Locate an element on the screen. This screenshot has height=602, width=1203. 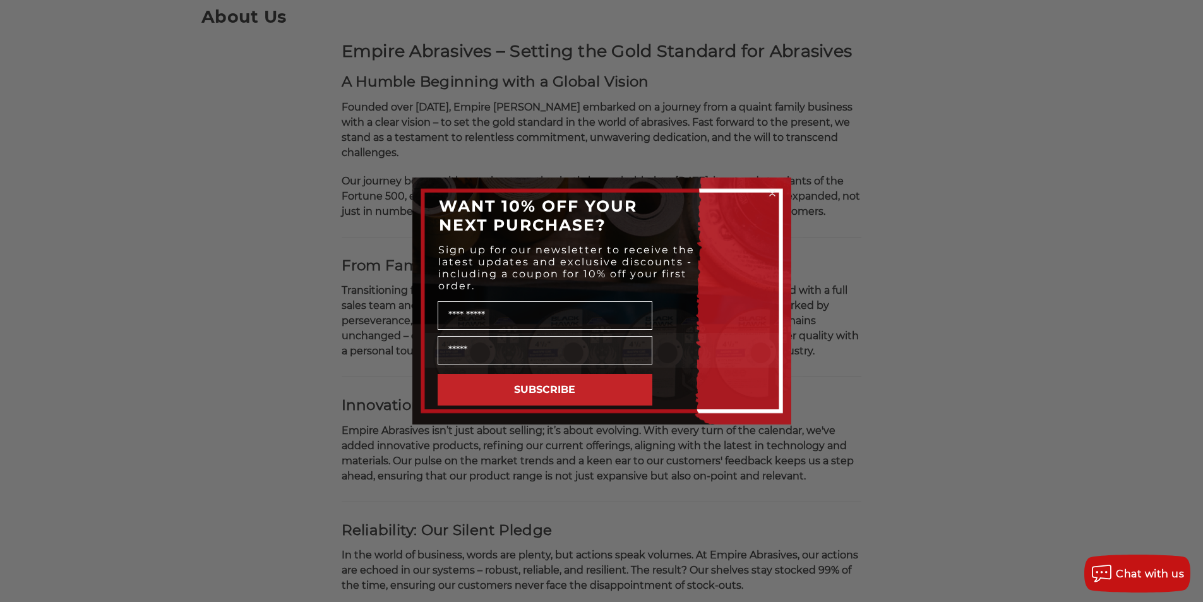
input: Email is located at coordinates (545, 350).